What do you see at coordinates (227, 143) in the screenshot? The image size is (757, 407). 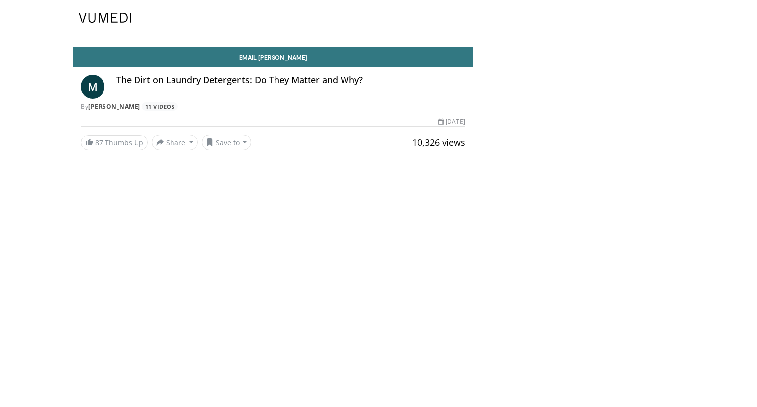 I see `button: Save to` at bounding box center [227, 143].